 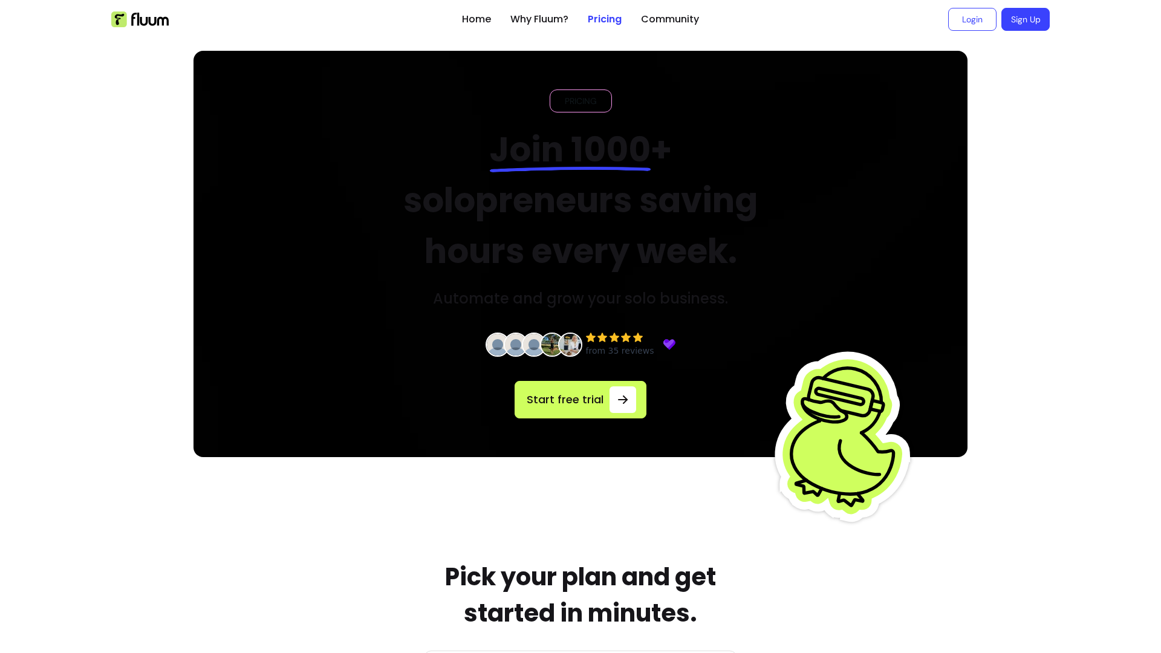 I want to click on a: Start free trial, so click(x=580, y=400).